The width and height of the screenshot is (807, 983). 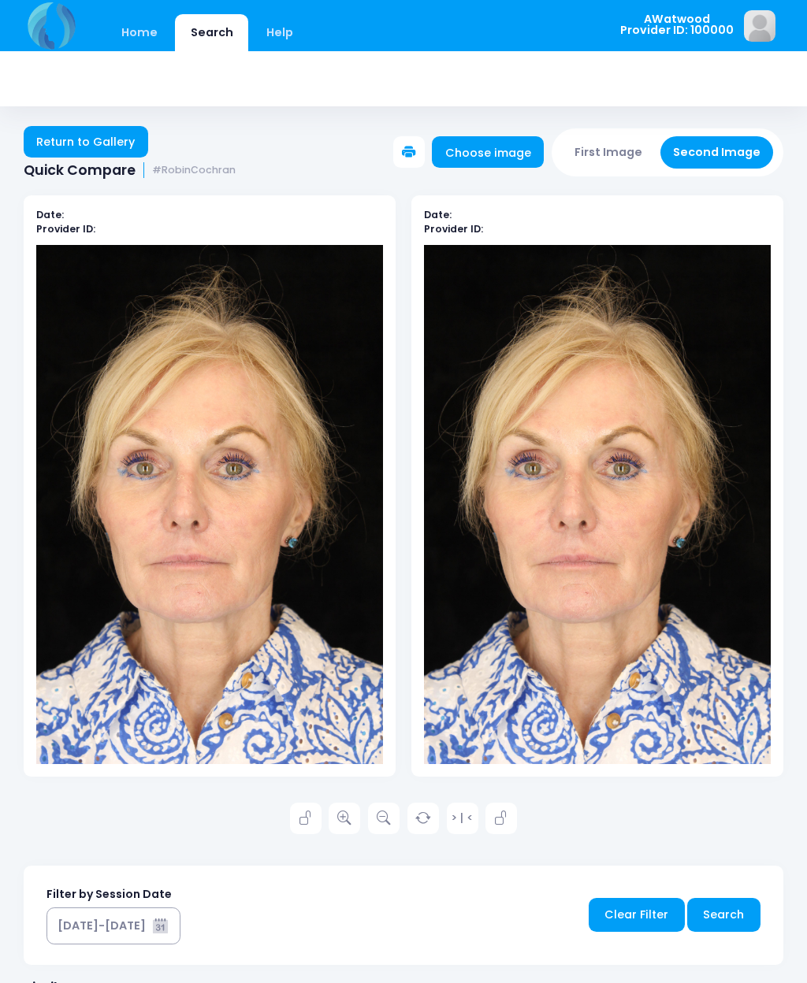 What do you see at coordinates (760, 26) in the screenshot?
I see `img: image` at bounding box center [760, 26].